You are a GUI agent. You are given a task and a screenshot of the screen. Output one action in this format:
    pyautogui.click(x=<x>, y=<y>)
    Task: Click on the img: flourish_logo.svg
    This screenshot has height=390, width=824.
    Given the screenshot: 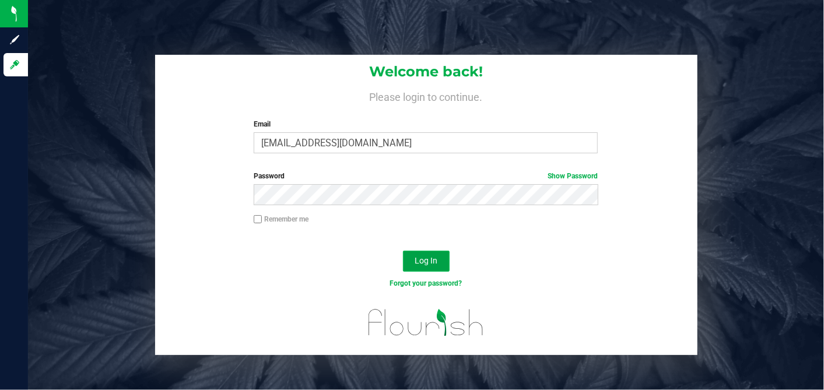 What is the action you would take?
    pyautogui.click(x=426, y=322)
    